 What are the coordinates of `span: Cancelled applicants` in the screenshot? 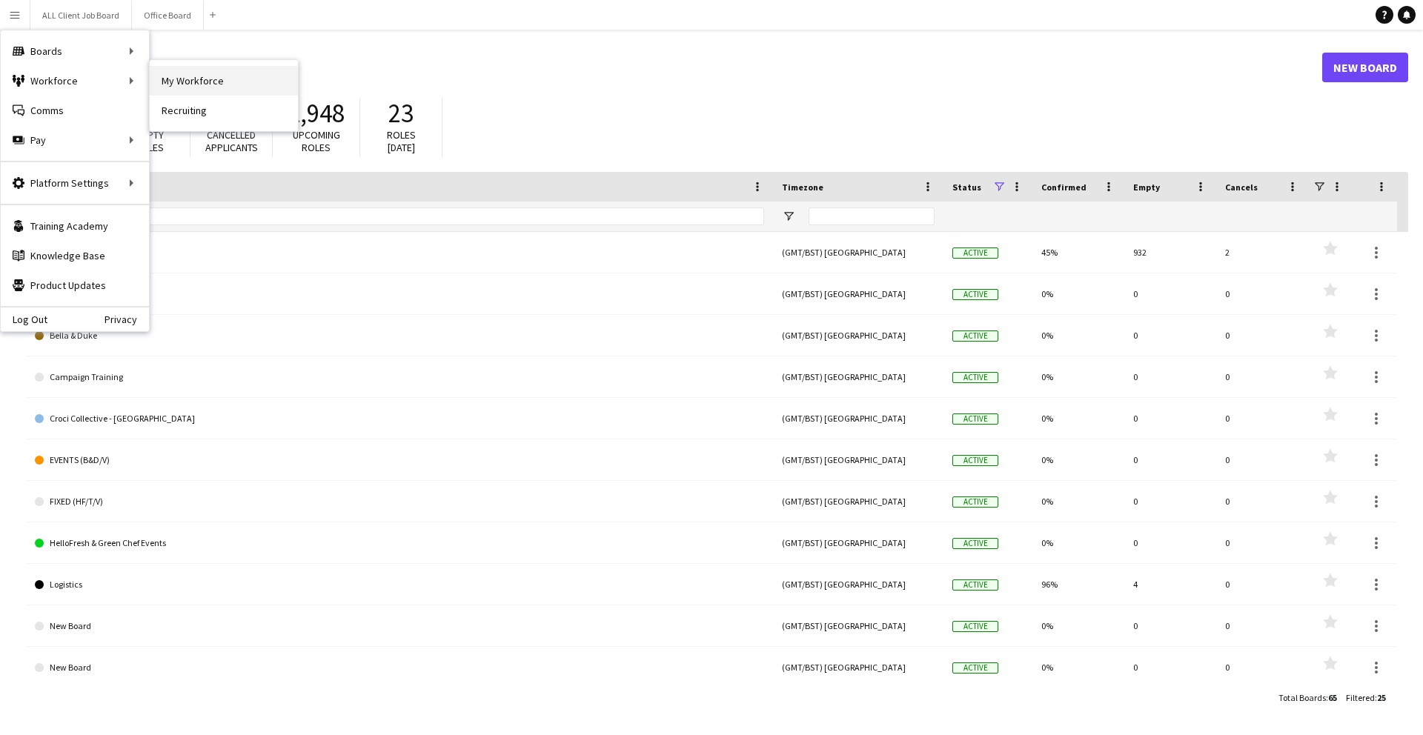 It's located at (231, 141).